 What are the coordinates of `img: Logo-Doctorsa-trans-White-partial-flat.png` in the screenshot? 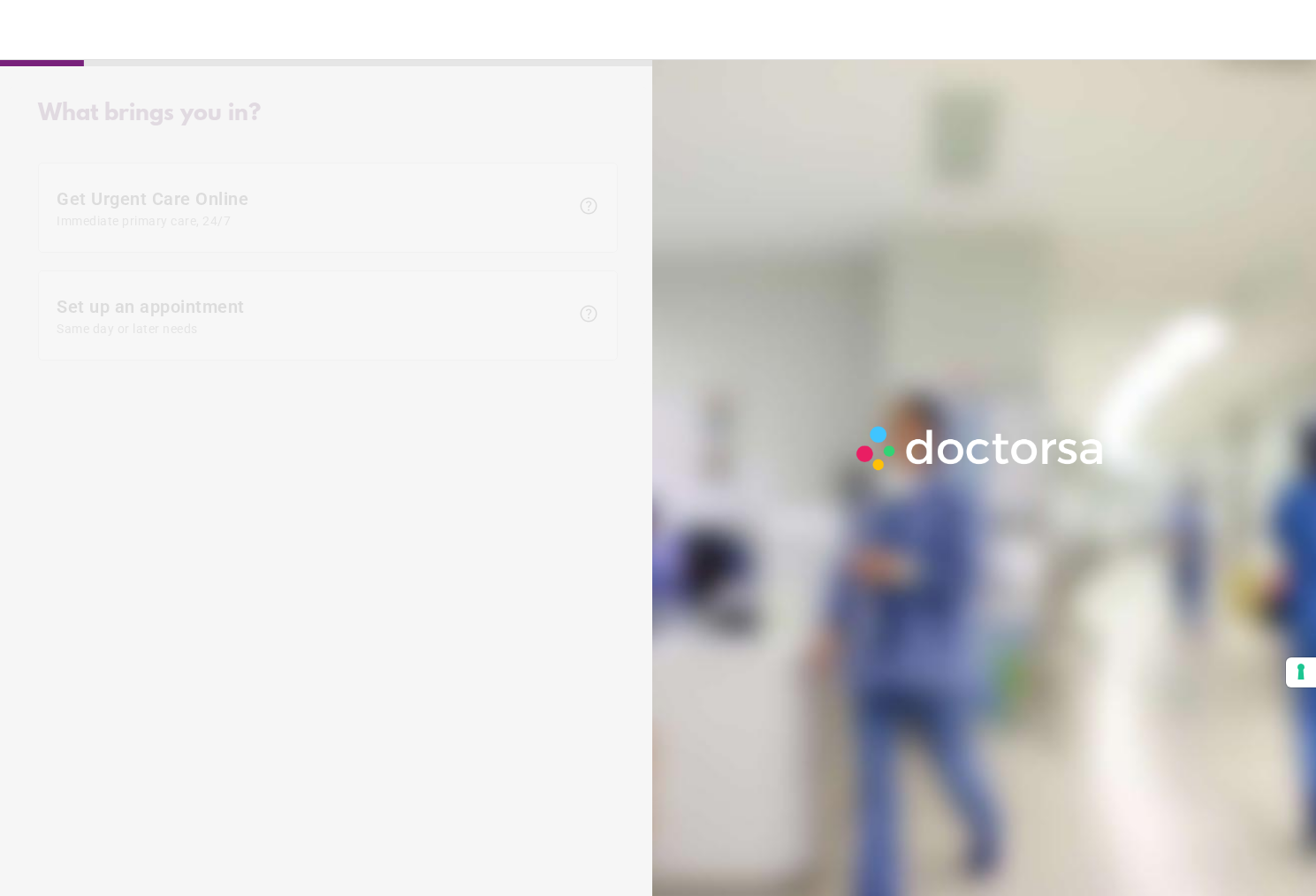 It's located at (981, 448).